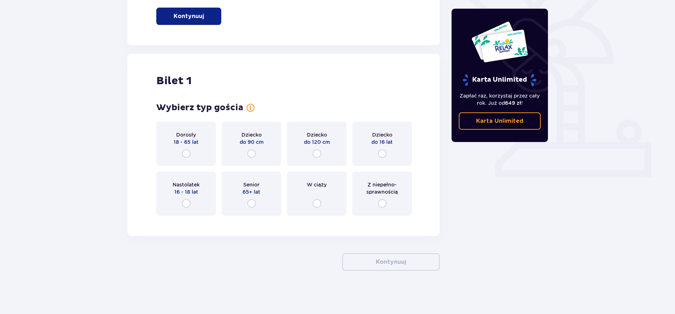  I want to click on span: do 90 cm, so click(251, 142).